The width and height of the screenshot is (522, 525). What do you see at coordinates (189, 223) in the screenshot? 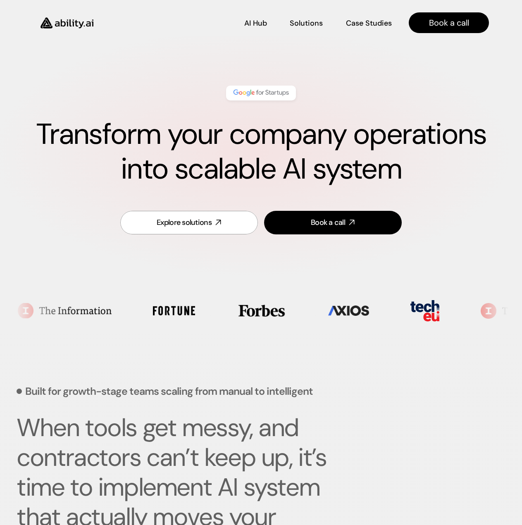
I see `a: Explore solutions` at bounding box center [189, 223].